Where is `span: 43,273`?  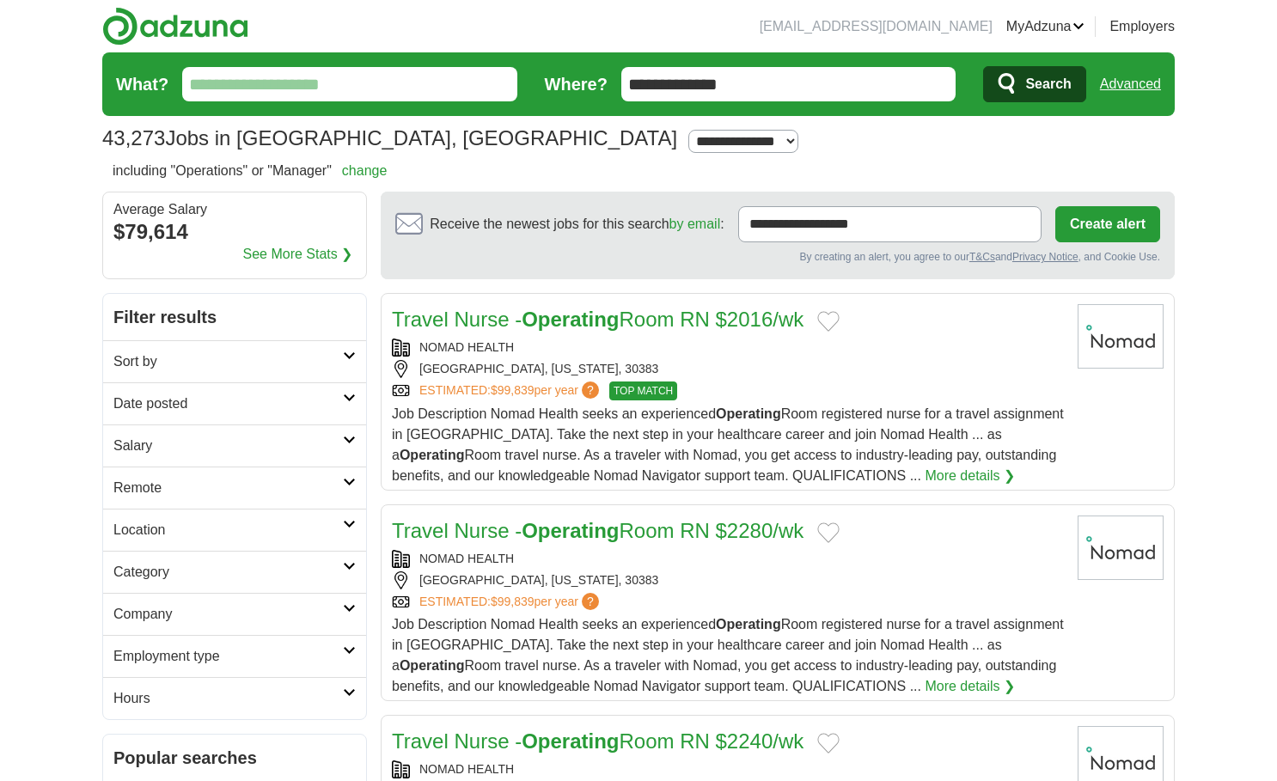 span: 43,273 is located at coordinates (133, 138).